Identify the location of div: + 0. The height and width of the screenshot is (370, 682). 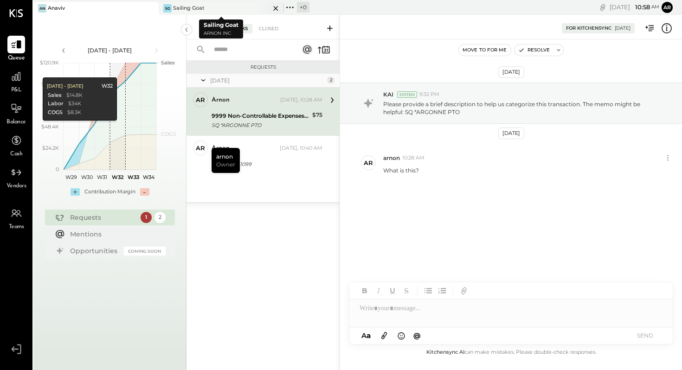
(303, 7).